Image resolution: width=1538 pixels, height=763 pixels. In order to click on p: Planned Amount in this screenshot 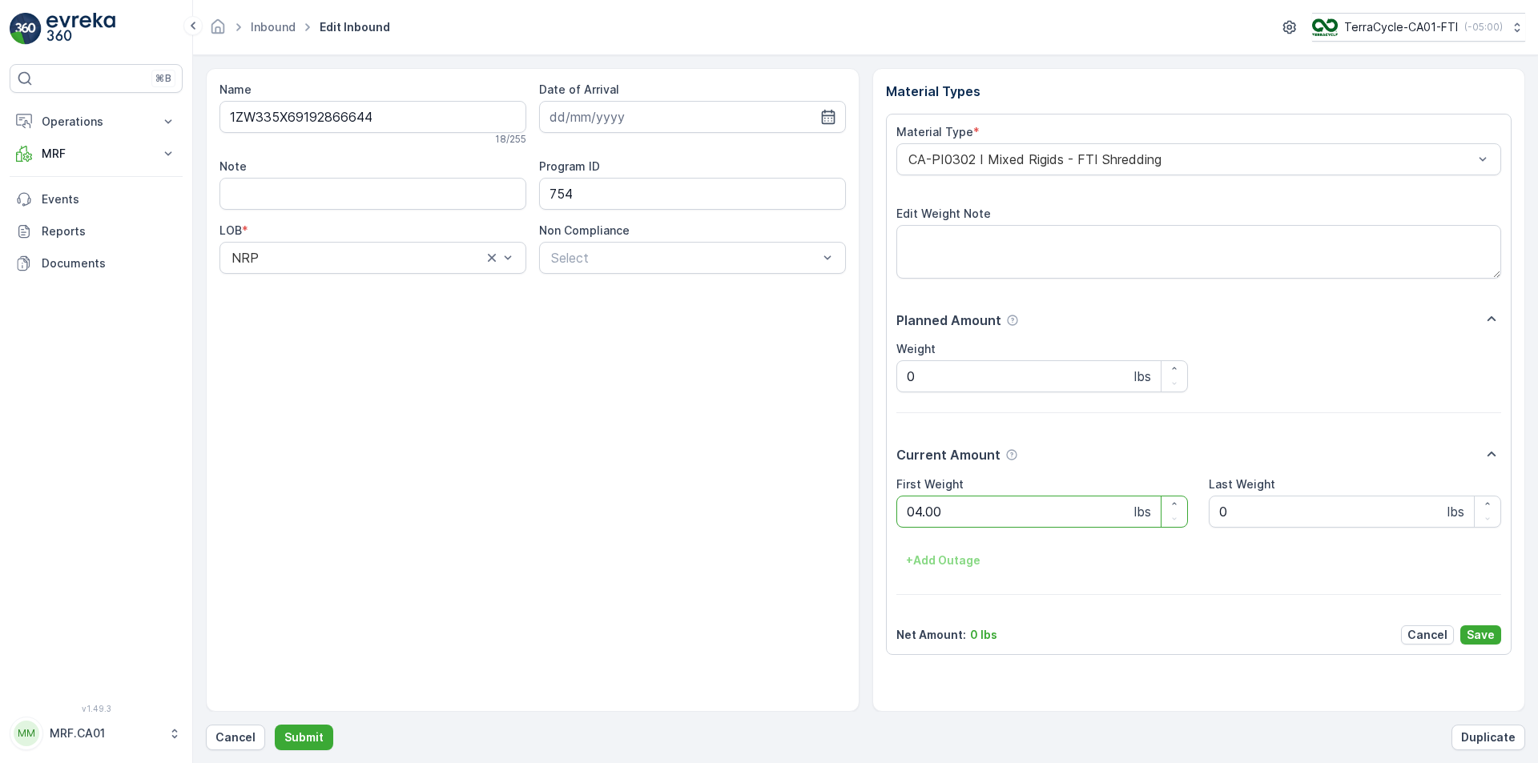, I will do `click(948, 320)`.